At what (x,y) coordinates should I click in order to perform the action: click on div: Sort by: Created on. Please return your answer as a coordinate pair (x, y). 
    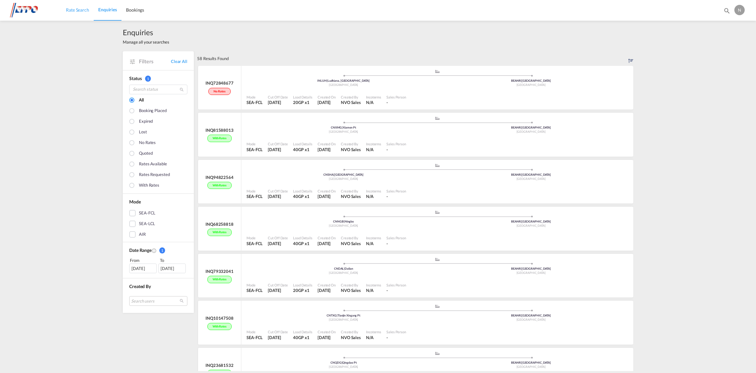
    Looking at the image, I should click on (631, 58).